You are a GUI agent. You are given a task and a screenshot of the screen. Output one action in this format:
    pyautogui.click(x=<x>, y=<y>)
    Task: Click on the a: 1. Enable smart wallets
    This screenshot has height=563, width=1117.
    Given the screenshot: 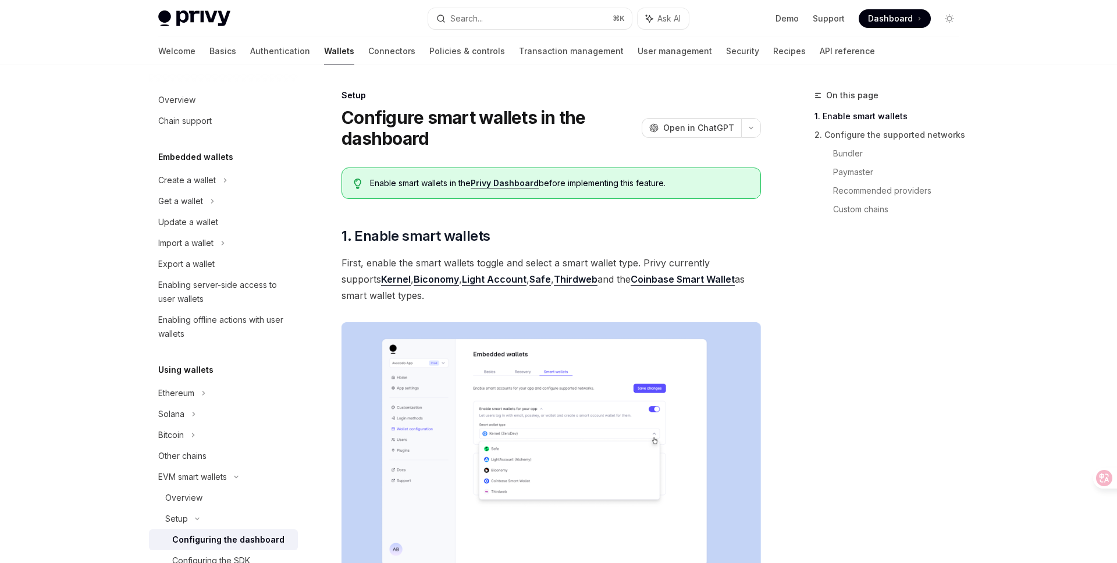 What is the action you would take?
    pyautogui.click(x=891, y=116)
    